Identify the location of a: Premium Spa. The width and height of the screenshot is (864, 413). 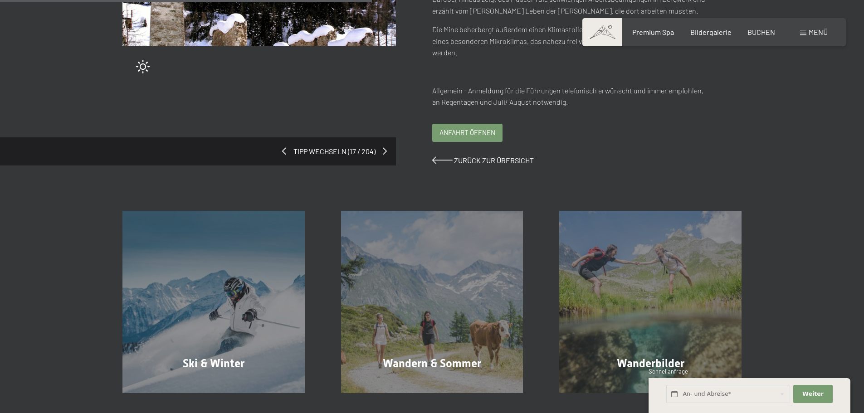
(653, 32).